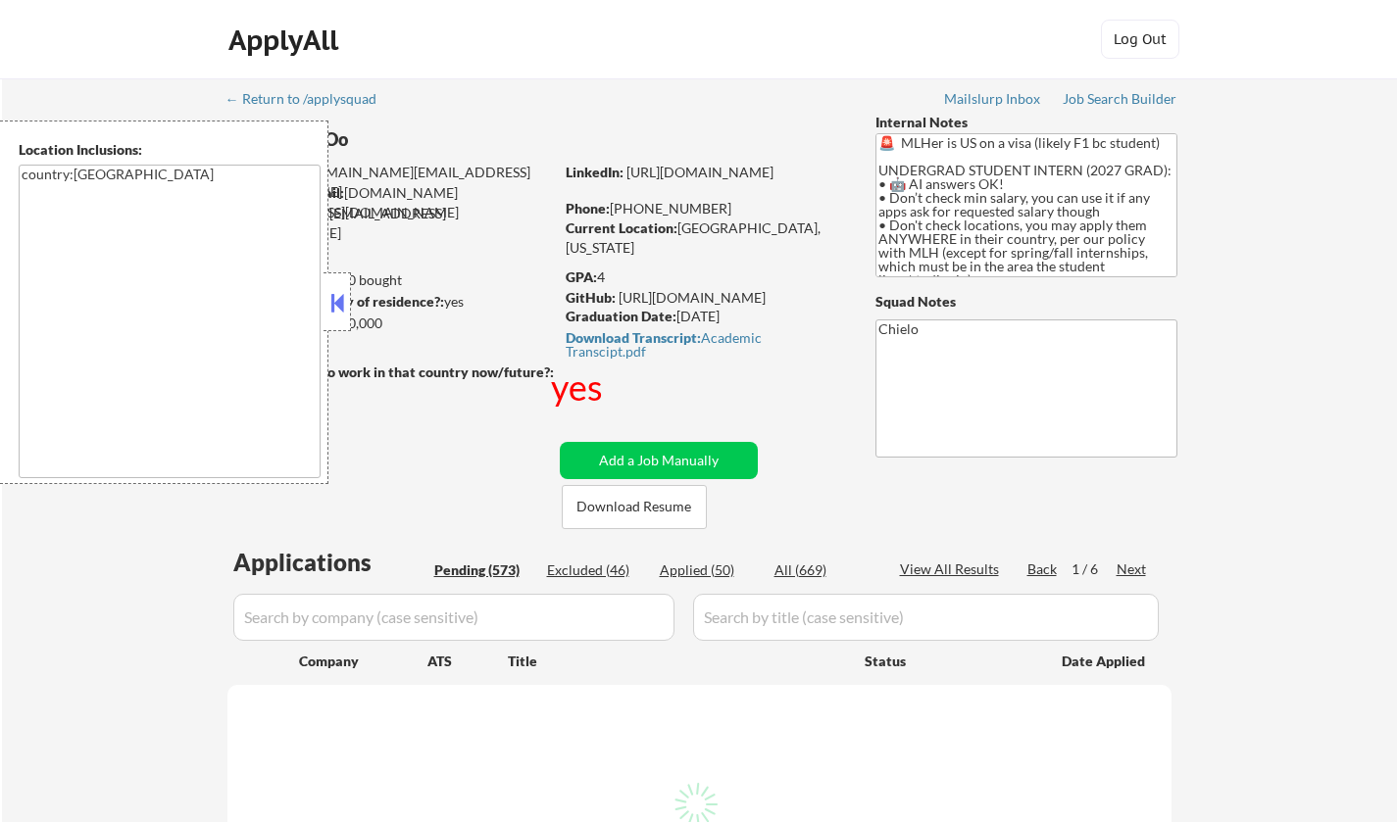 Image resolution: width=1397 pixels, height=822 pixels. What do you see at coordinates (823, 570) in the screenshot?
I see `div: All (669)` at bounding box center [823, 570].